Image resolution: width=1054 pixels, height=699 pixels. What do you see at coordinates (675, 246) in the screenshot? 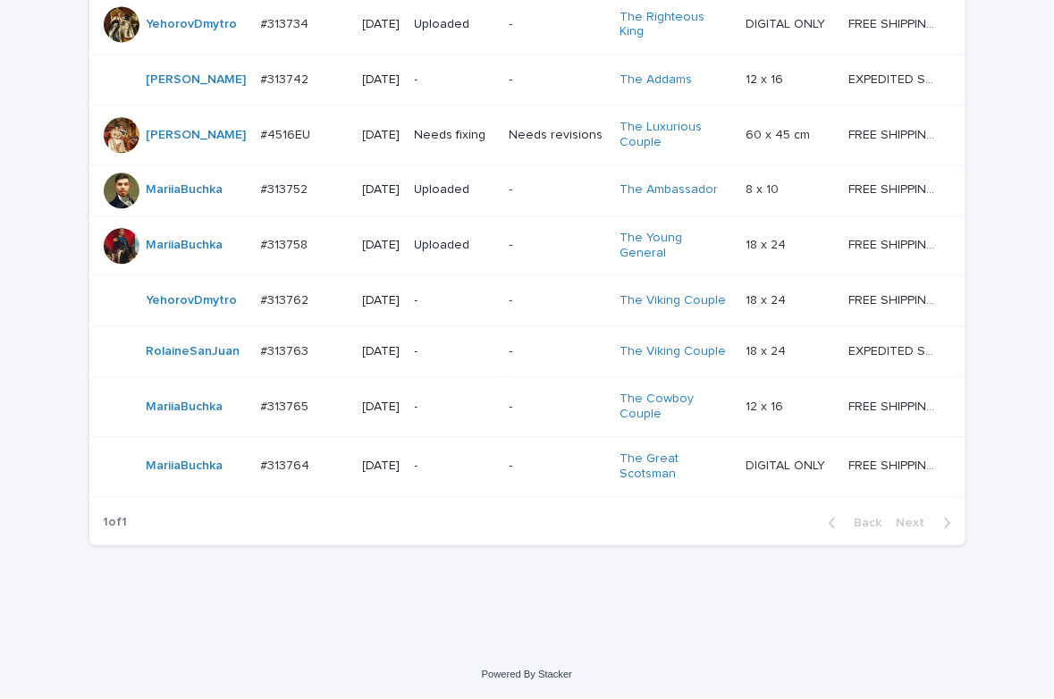
I see `a: The Young General` at bounding box center [675, 246].